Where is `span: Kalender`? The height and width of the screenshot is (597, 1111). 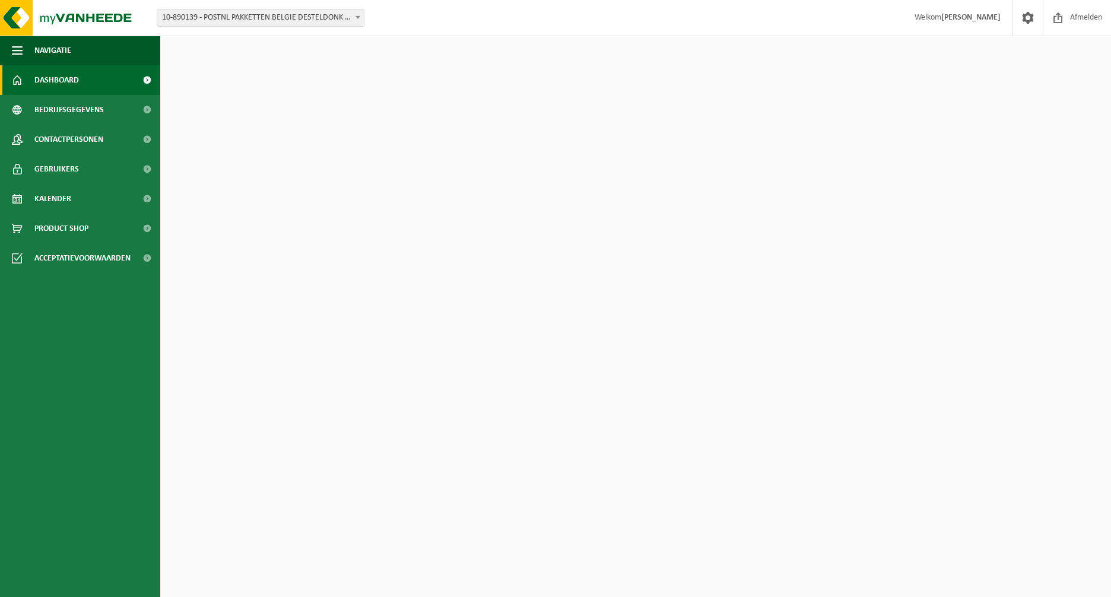 span: Kalender is located at coordinates (53, 199).